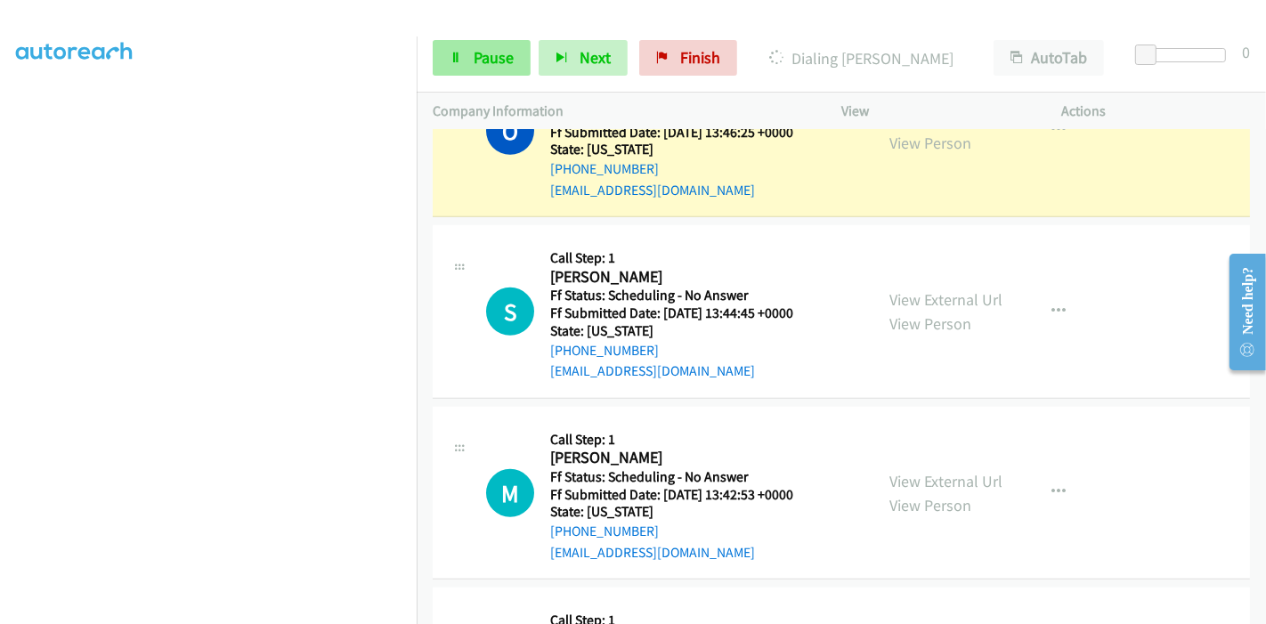 The image size is (1266, 624). Describe the element at coordinates (621, 111) in the screenshot. I see `p: Company Information` at that location.